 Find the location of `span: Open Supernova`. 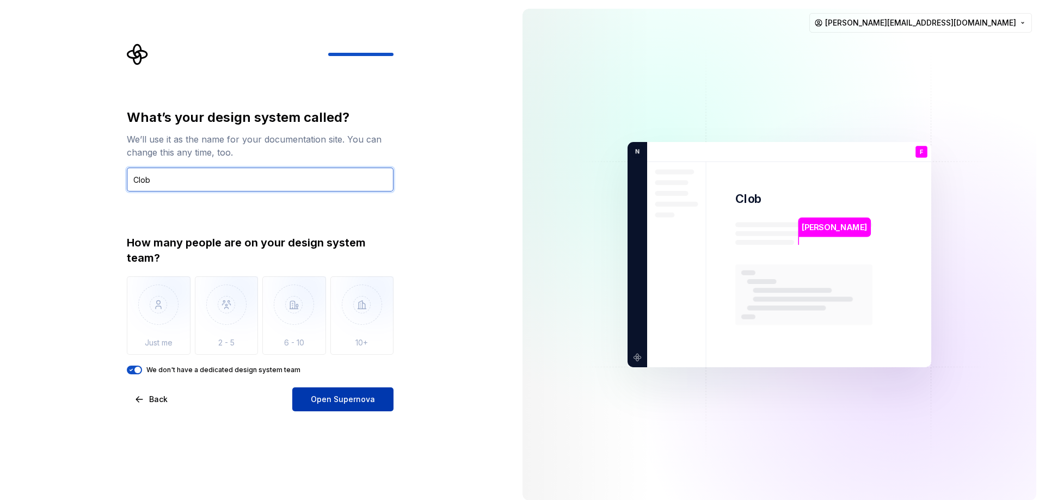

span: Open Supernova is located at coordinates (343, 400).